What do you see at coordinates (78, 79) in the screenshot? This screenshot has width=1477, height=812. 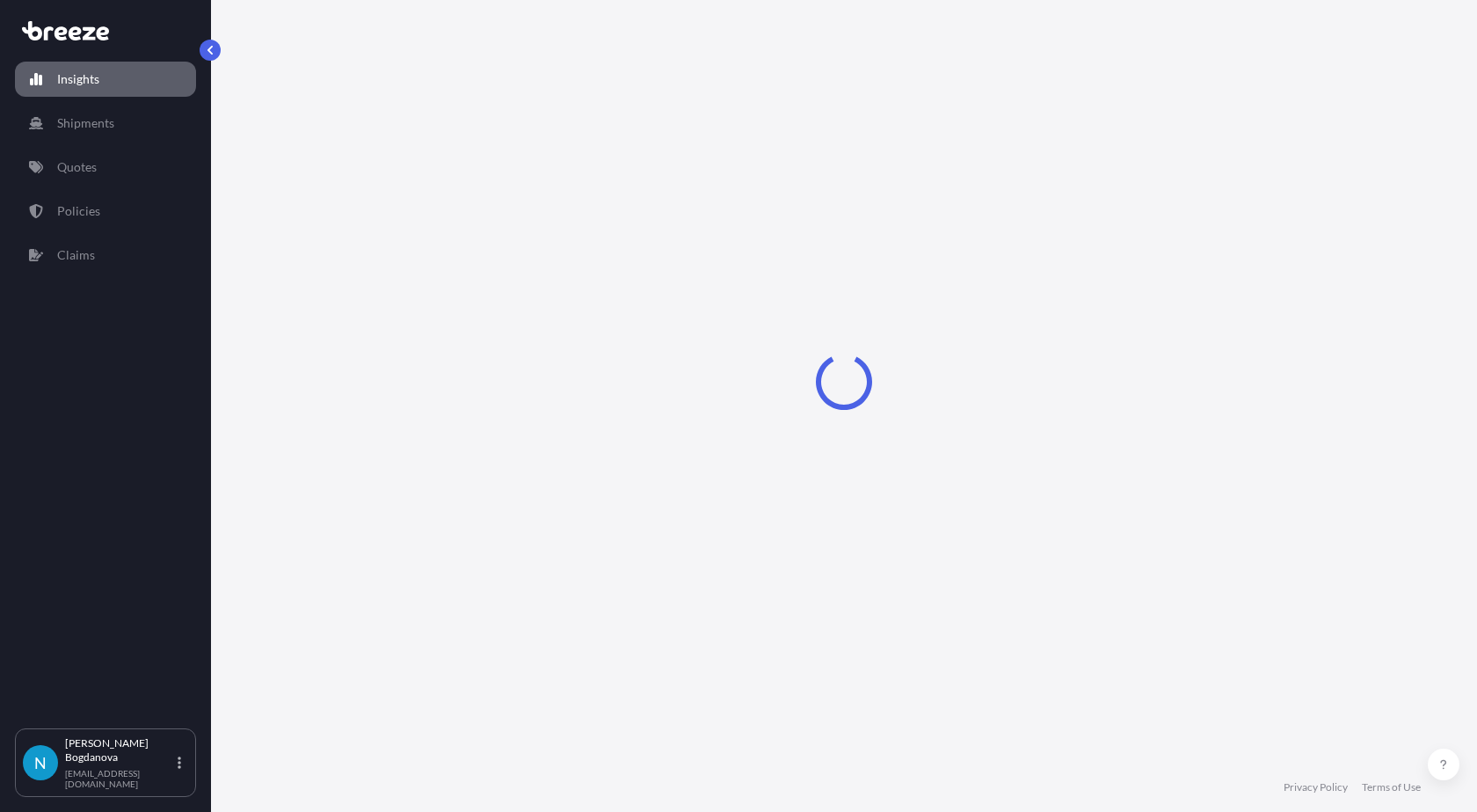 I see `p: Insights` at bounding box center [78, 79].